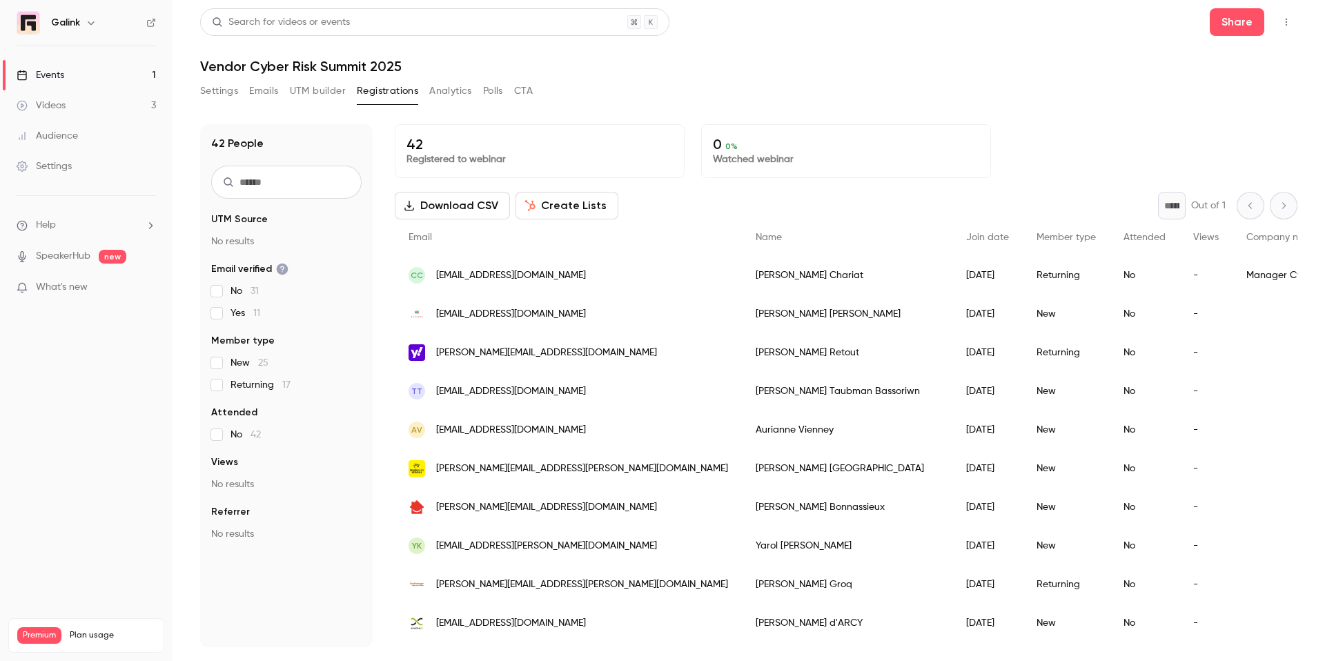  What do you see at coordinates (417, 430) in the screenshot?
I see `span: AV` at bounding box center [417, 430].